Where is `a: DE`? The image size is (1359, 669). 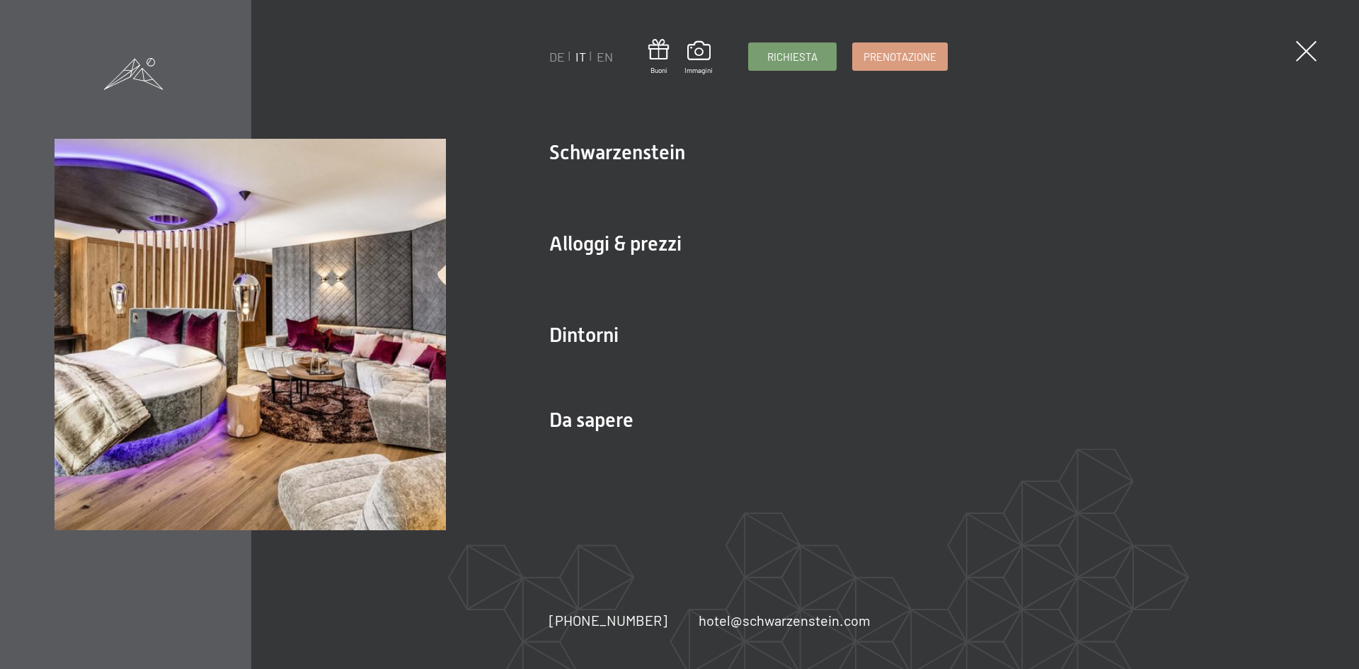
a: DE is located at coordinates (557, 57).